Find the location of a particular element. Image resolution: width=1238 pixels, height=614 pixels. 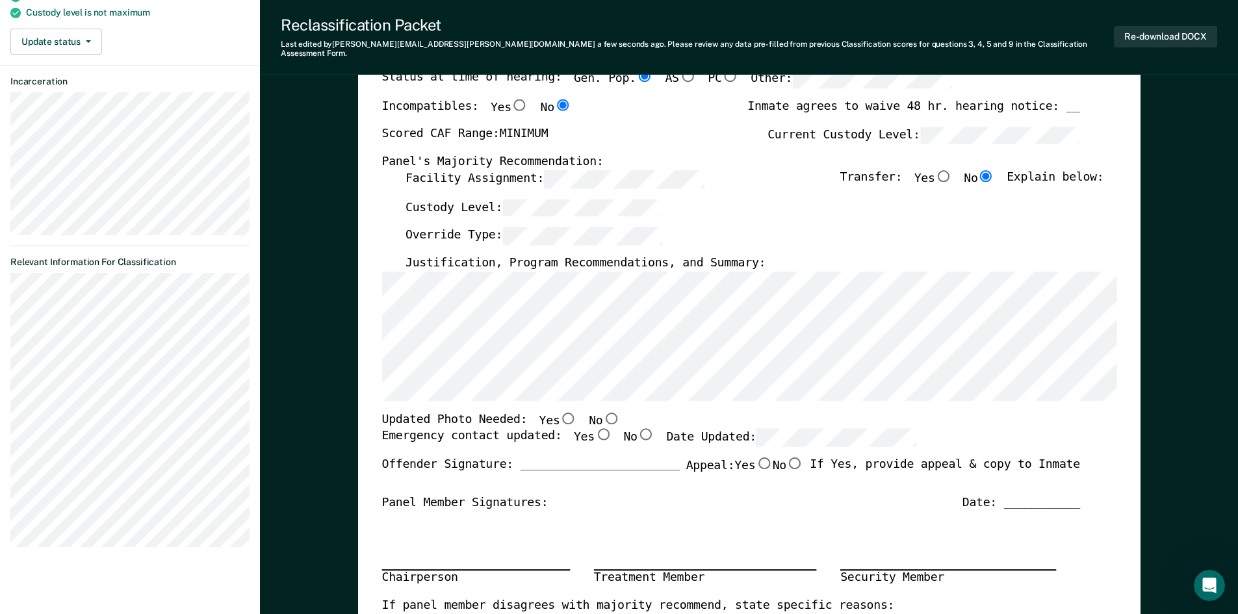

div: Updated Photo Needed: is located at coordinates (501, 421).